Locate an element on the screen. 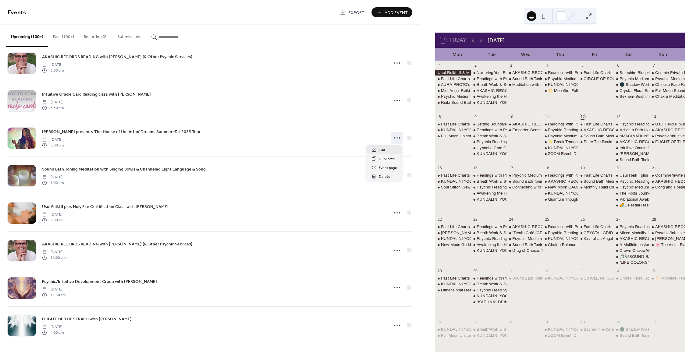  div: Full Moon Sound Bath – A Night of Release & Renewal with Noella is located at coordinates (667, 91).